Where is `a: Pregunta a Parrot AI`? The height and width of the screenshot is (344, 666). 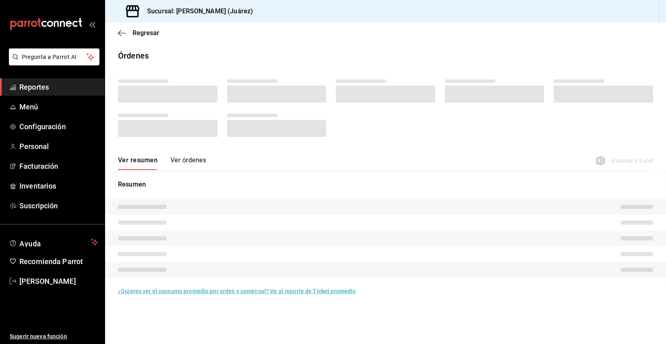
a: Pregunta a Parrot AI is located at coordinates (53, 63).